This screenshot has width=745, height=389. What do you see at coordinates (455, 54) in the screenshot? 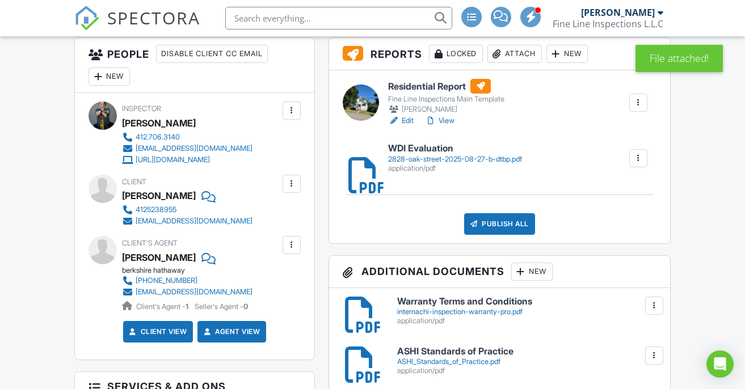
I see `div: Locked` at bounding box center [455, 54].